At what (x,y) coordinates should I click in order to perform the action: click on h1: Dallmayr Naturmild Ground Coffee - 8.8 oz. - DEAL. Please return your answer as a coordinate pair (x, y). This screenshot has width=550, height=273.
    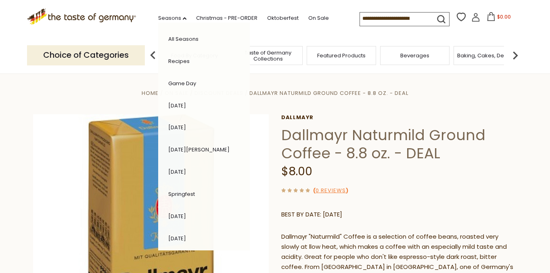
    Looking at the image, I should click on (399, 144).